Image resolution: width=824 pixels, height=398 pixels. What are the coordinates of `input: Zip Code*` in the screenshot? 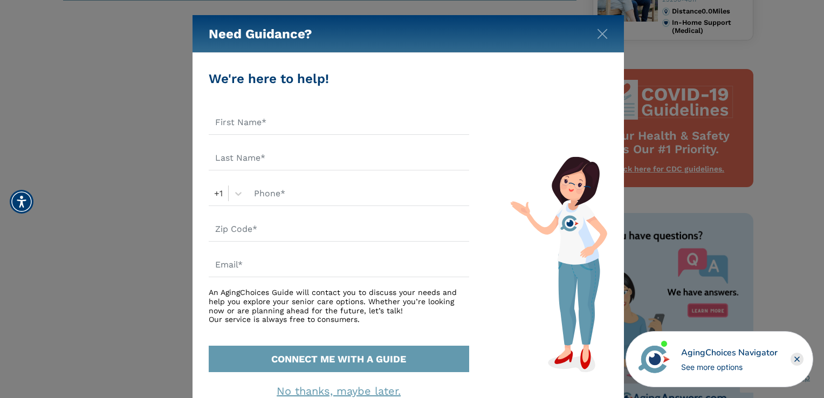 It's located at (339, 229).